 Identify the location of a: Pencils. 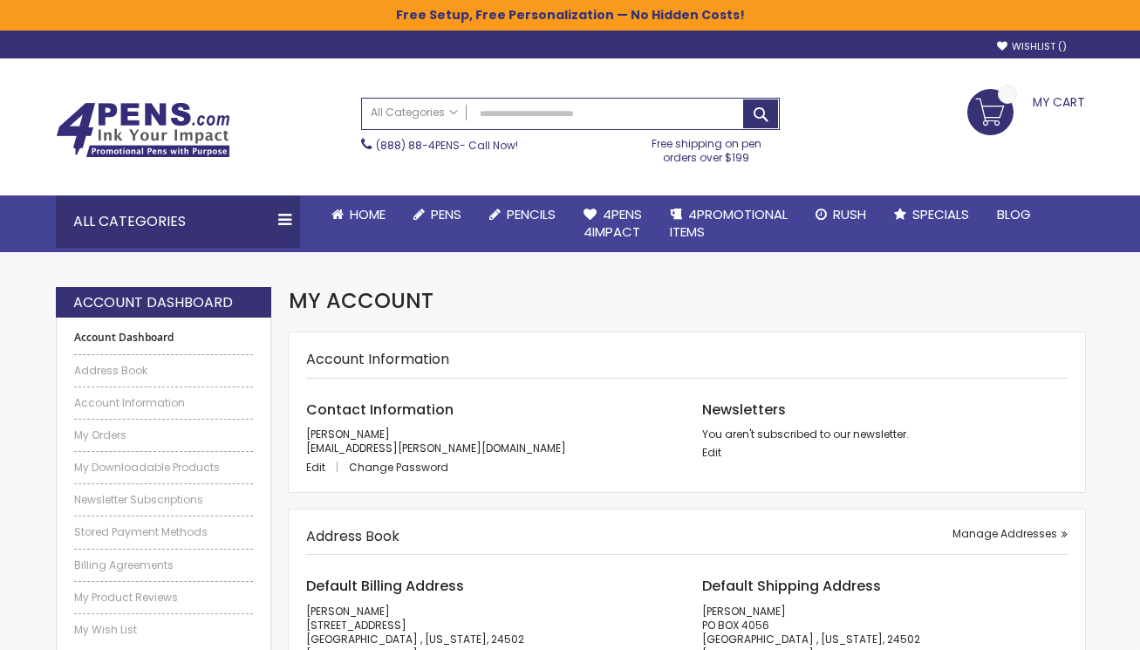
(523, 215).